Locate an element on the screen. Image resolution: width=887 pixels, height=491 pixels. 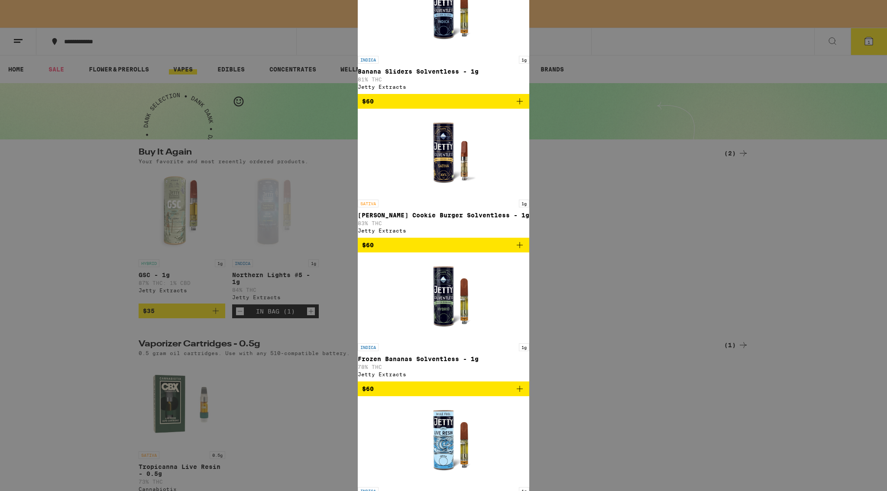
p: Banana Sliders Solventless - 1g is located at coordinates (443, 71).